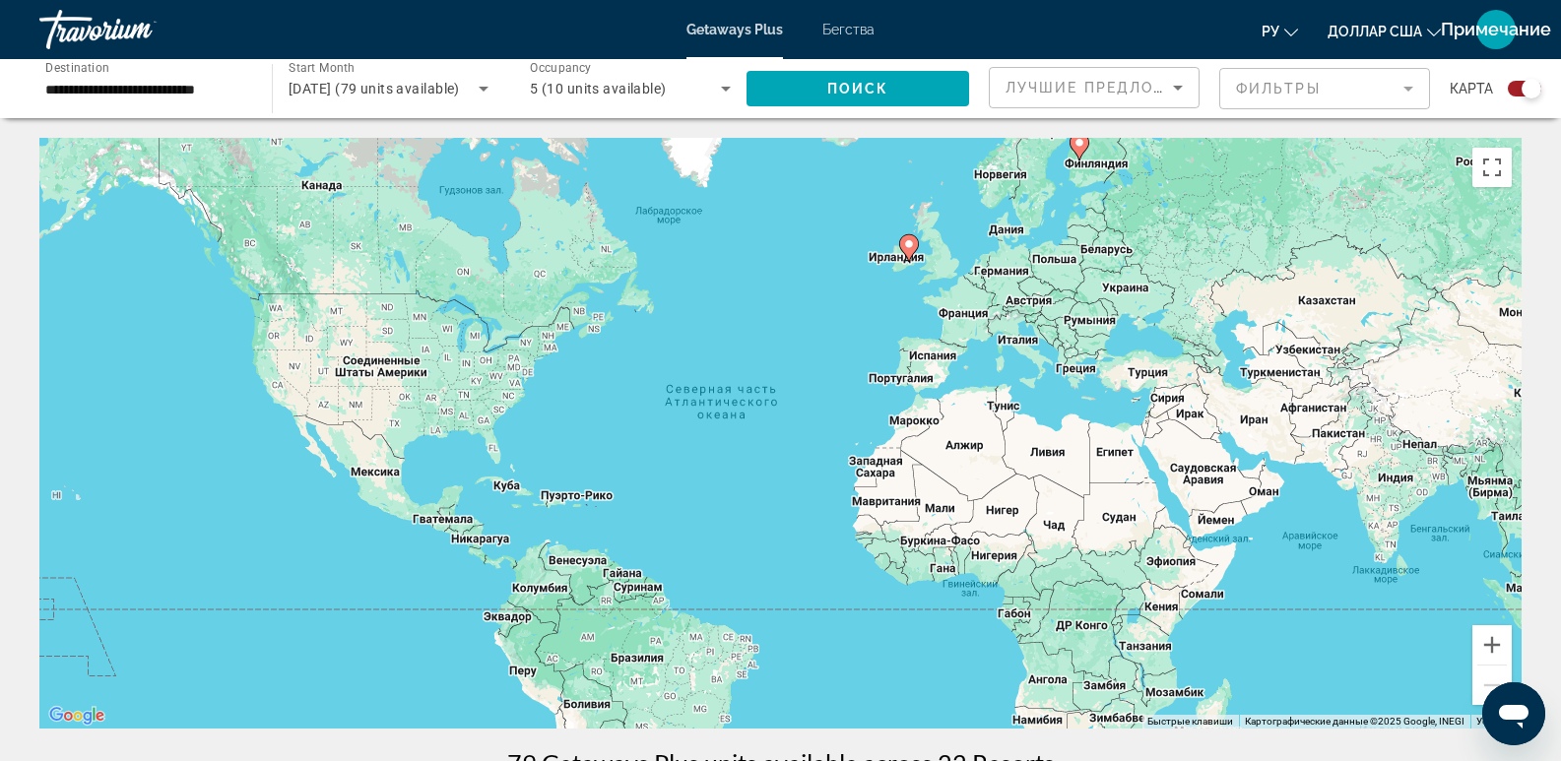  I want to click on button: Изменить валюту, so click(1384, 31).